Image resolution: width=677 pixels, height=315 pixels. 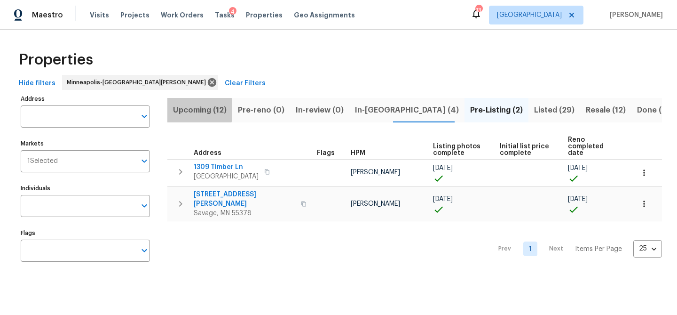 What do you see at coordinates (99, 15) in the screenshot?
I see `span: Visits` at bounding box center [99, 15].